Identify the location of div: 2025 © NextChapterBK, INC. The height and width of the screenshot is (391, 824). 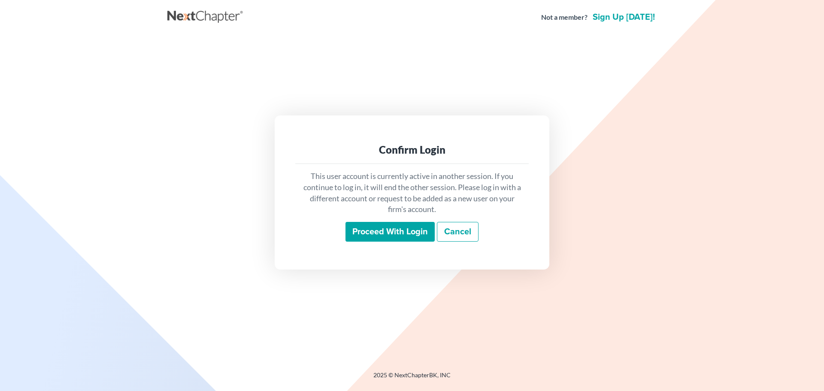
(412, 379).